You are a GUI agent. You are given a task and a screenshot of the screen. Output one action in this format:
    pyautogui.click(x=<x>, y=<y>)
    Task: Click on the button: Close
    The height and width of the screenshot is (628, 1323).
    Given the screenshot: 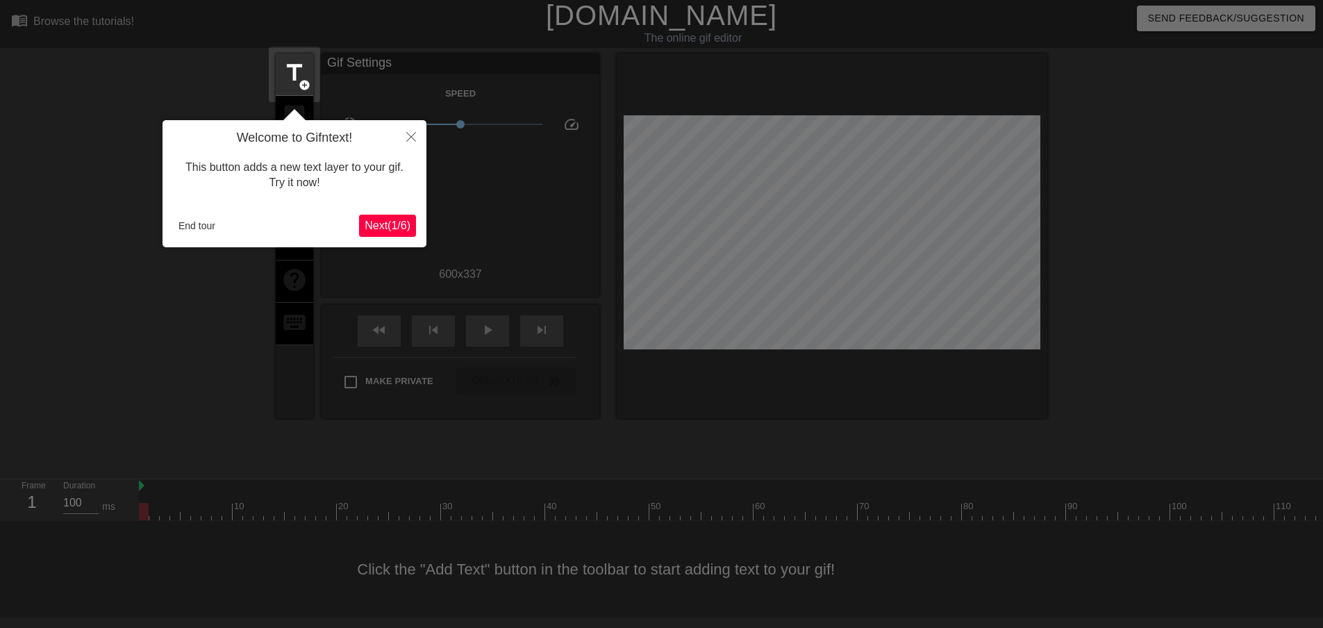 What is the action you would take?
    pyautogui.click(x=411, y=136)
    